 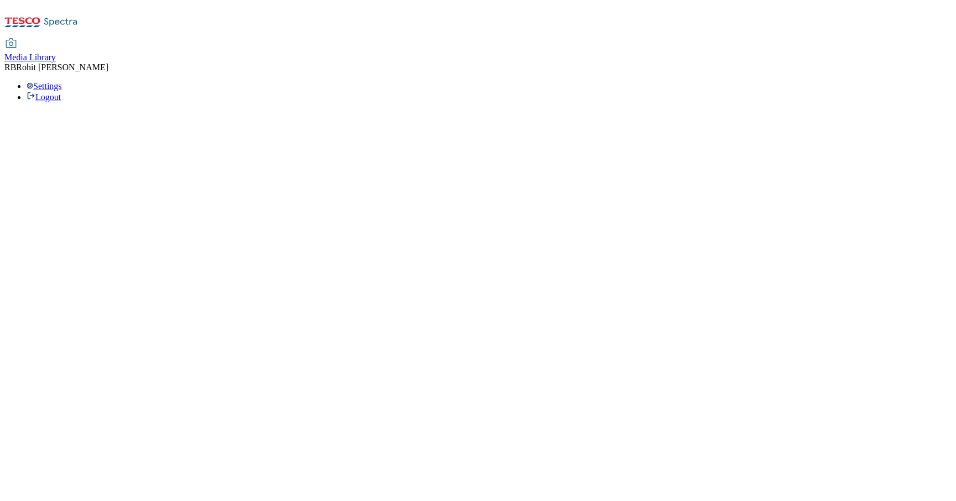 I want to click on a: Logout, so click(x=44, y=97).